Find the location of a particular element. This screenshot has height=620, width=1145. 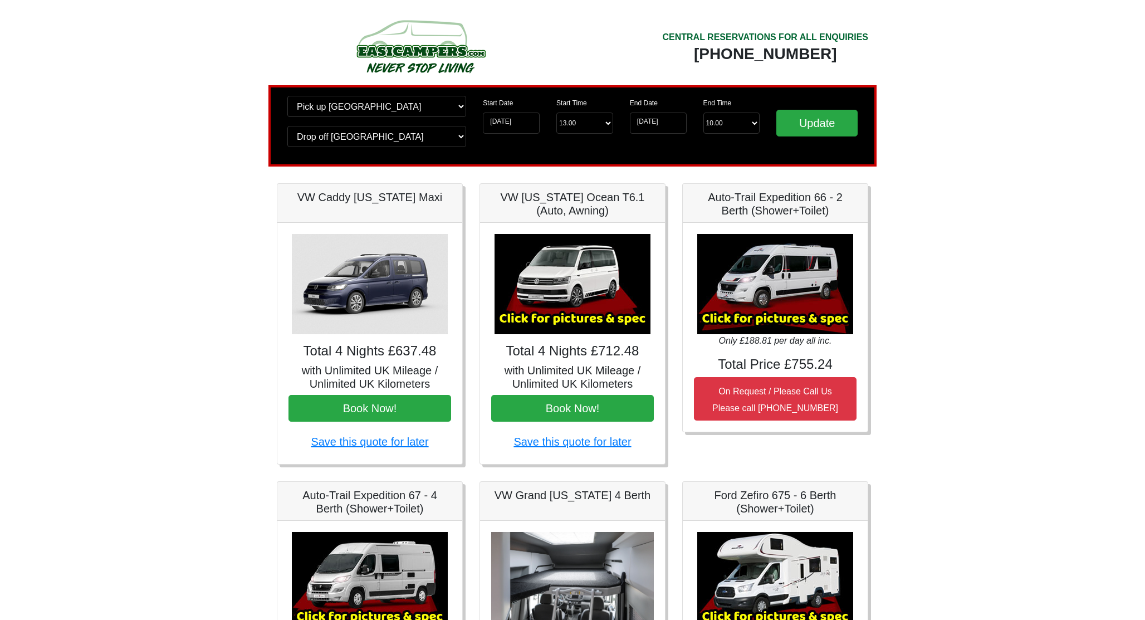

img: campers-checkout-logo.png is located at coordinates (420, 46).